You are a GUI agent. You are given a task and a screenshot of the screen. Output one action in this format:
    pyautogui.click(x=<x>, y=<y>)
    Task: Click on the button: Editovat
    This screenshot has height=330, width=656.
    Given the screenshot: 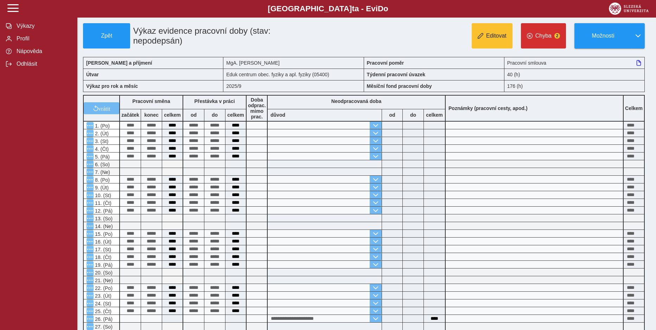 What is the action you would take?
    pyautogui.click(x=492, y=36)
    